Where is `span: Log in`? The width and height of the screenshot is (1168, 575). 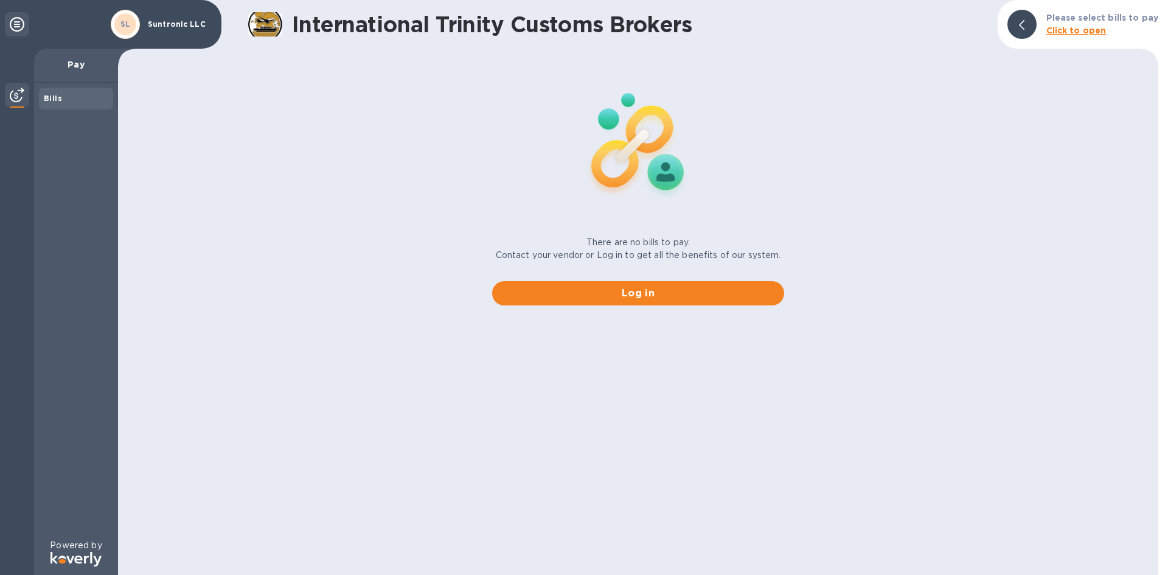 span: Log in is located at coordinates (638, 293).